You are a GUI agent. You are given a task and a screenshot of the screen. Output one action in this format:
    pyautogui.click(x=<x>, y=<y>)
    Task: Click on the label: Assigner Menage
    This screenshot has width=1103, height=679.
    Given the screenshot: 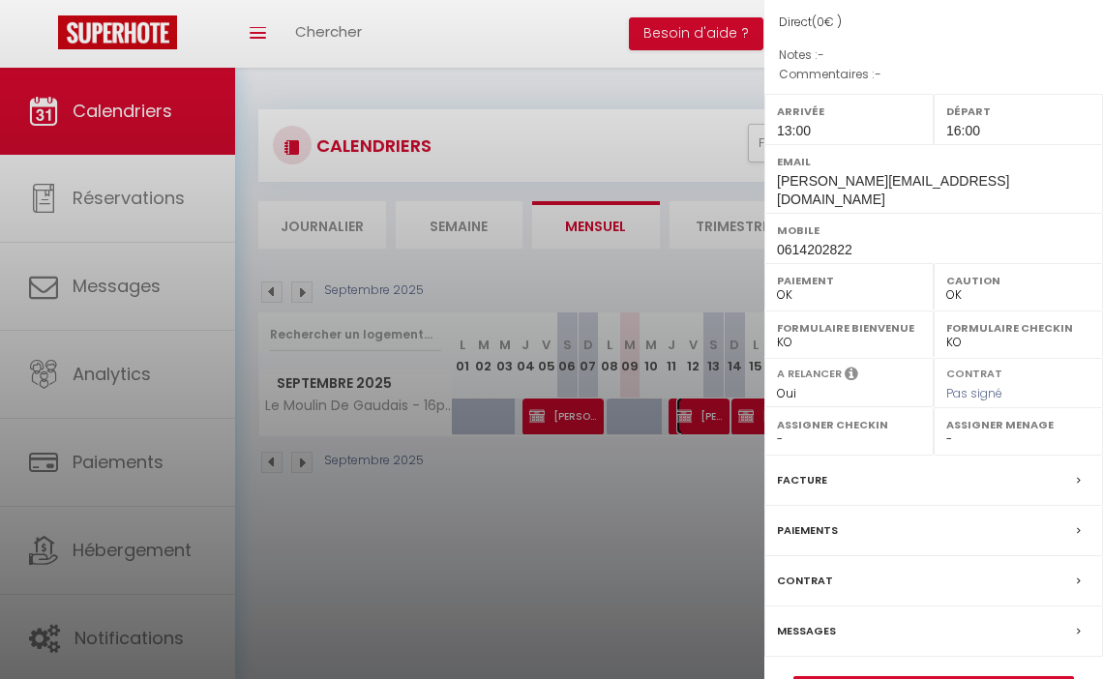 What is the action you would take?
    pyautogui.click(x=1017, y=425)
    